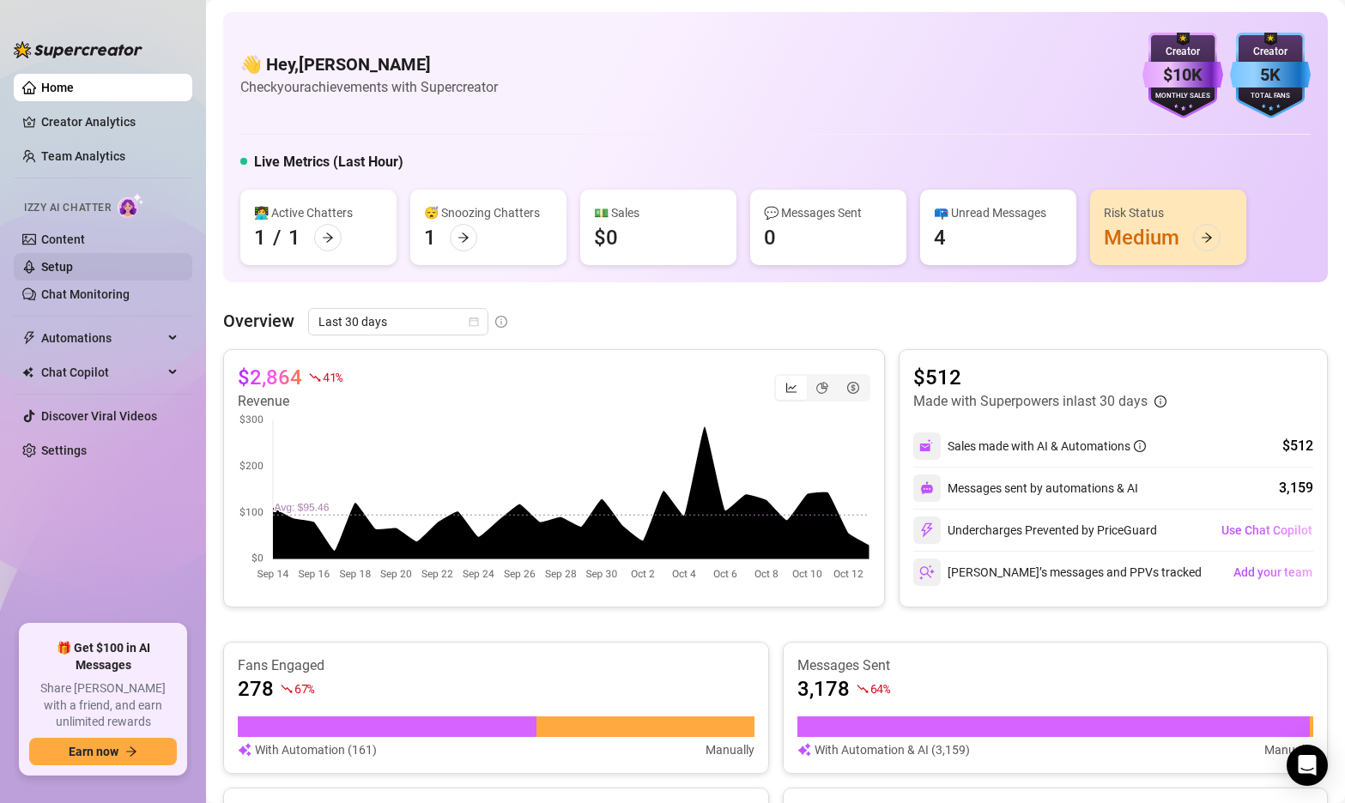 Image resolution: width=1345 pixels, height=803 pixels. Describe the element at coordinates (496, 666) in the screenshot. I see `article: Fans Engaged` at that location.